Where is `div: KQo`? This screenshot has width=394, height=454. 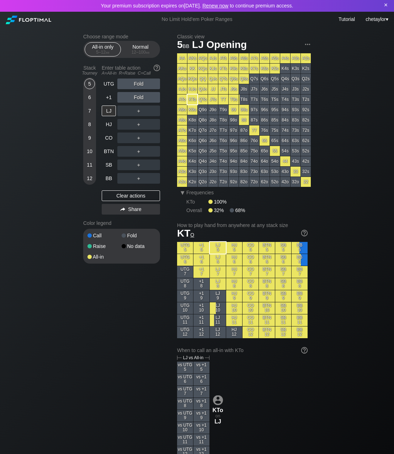
div: KQo is located at coordinates (192, 79).